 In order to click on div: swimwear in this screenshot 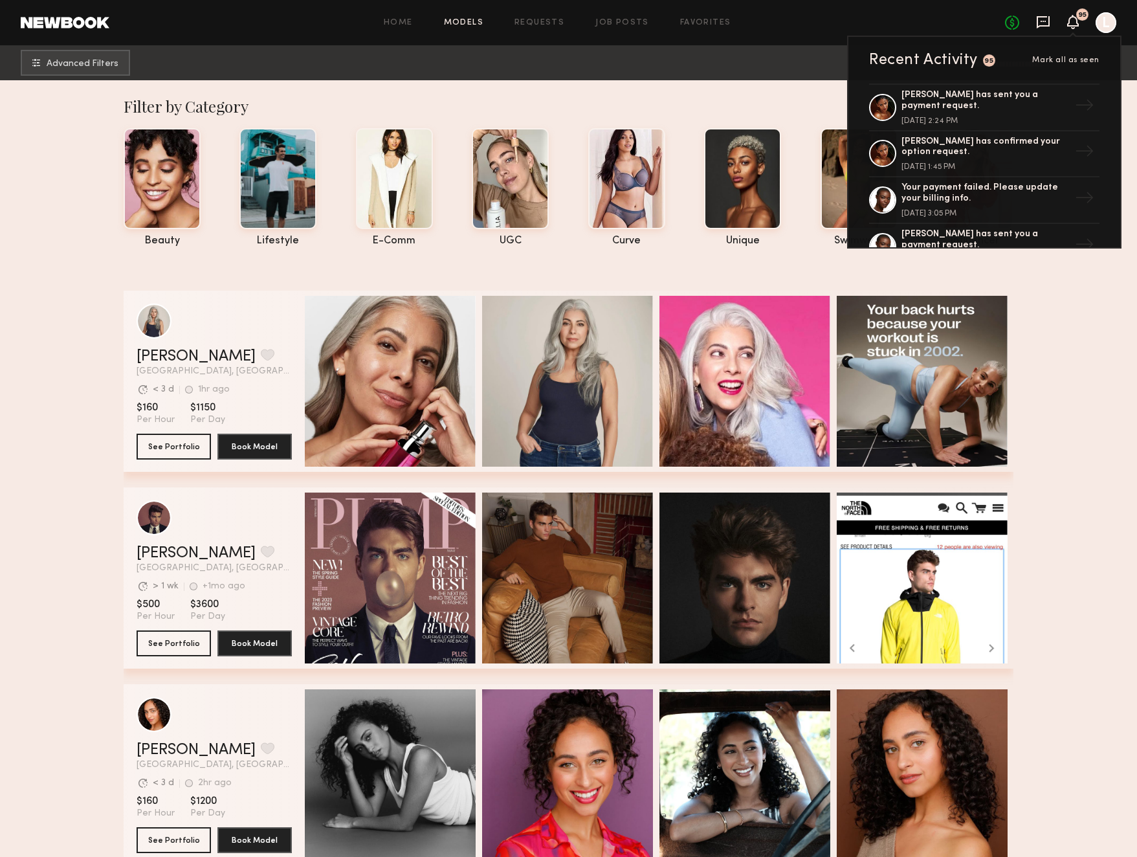, I will do `click(859, 241)`.